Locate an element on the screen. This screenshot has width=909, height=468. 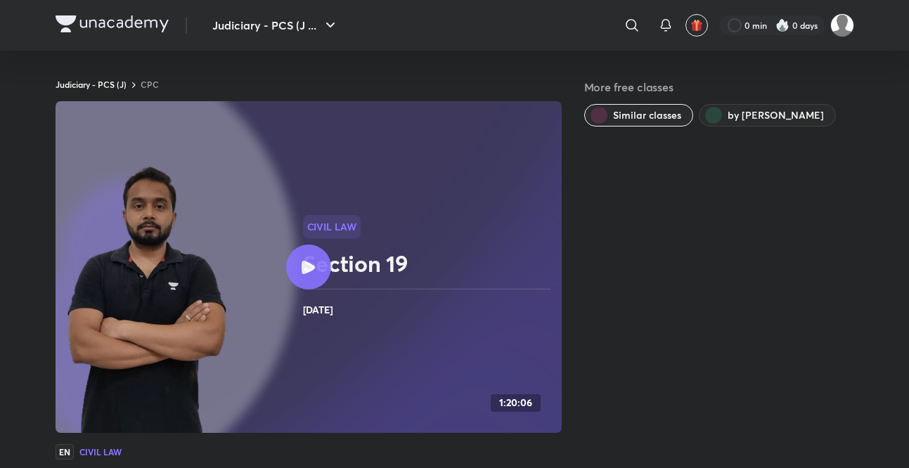
button: Similar classes is located at coordinates (639, 115).